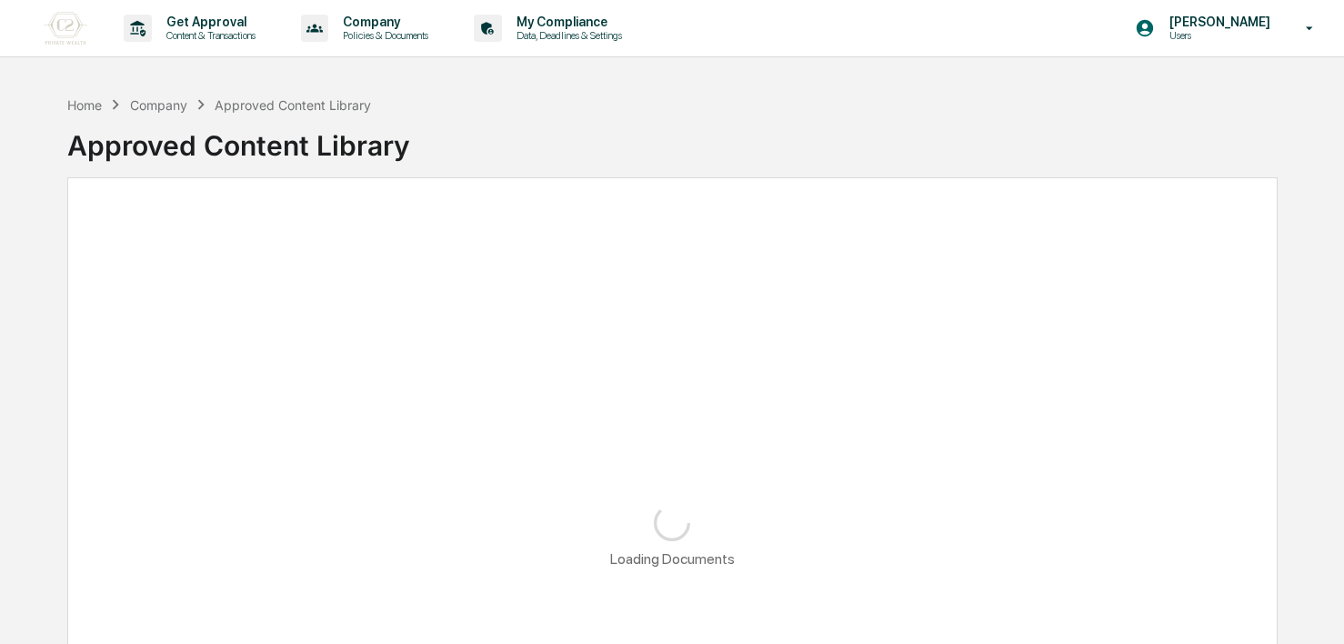 Image resolution: width=1344 pixels, height=644 pixels. I want to click on p: Users, so click(1217, 35).